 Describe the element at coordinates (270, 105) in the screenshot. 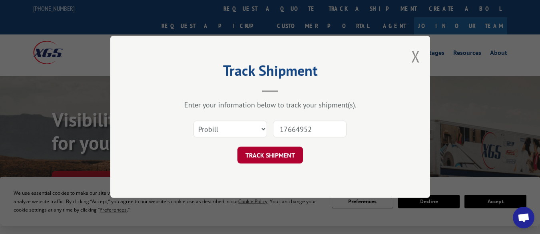

I see `div: Enter your information below to track your shipment(s).` at that location.